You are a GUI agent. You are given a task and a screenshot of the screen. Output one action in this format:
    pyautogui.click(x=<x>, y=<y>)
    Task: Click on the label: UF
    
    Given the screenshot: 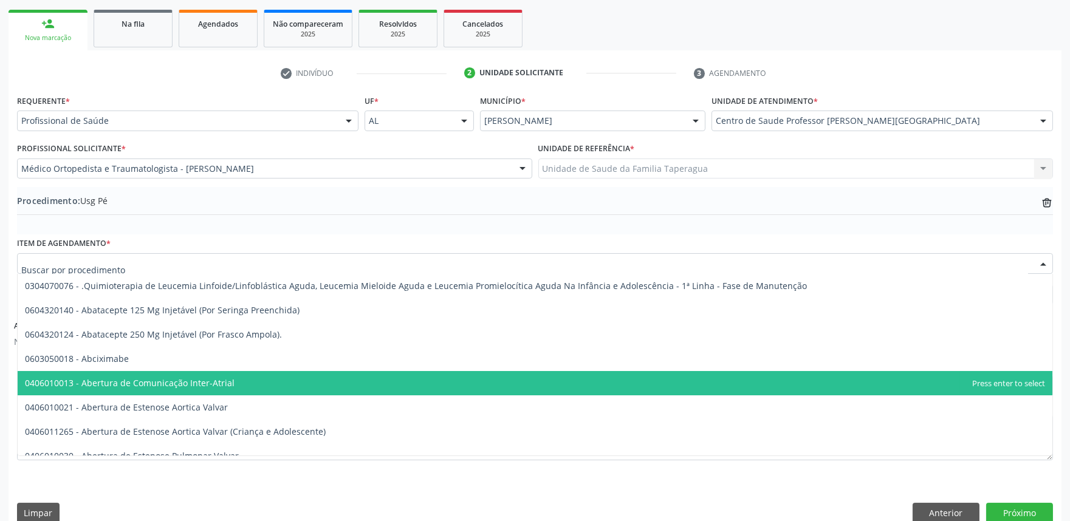 What is the action you would take?
    pyautogui.click(x=371, y=101)
    